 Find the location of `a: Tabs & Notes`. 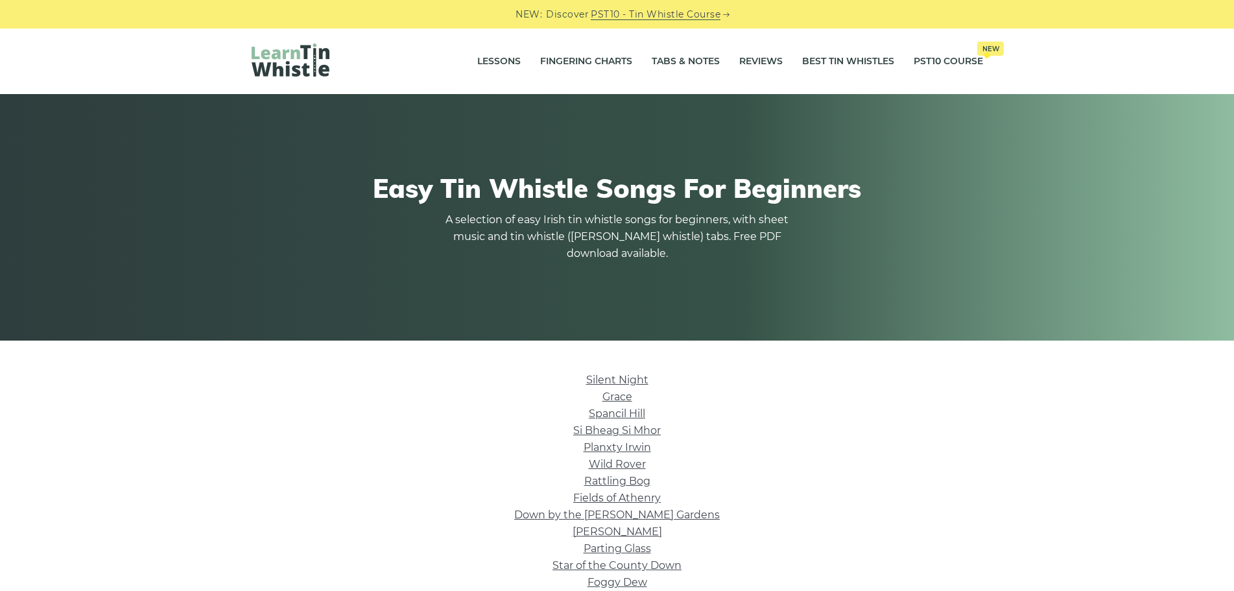

a: Tabs & Notes is located at coordinates (685, 62).